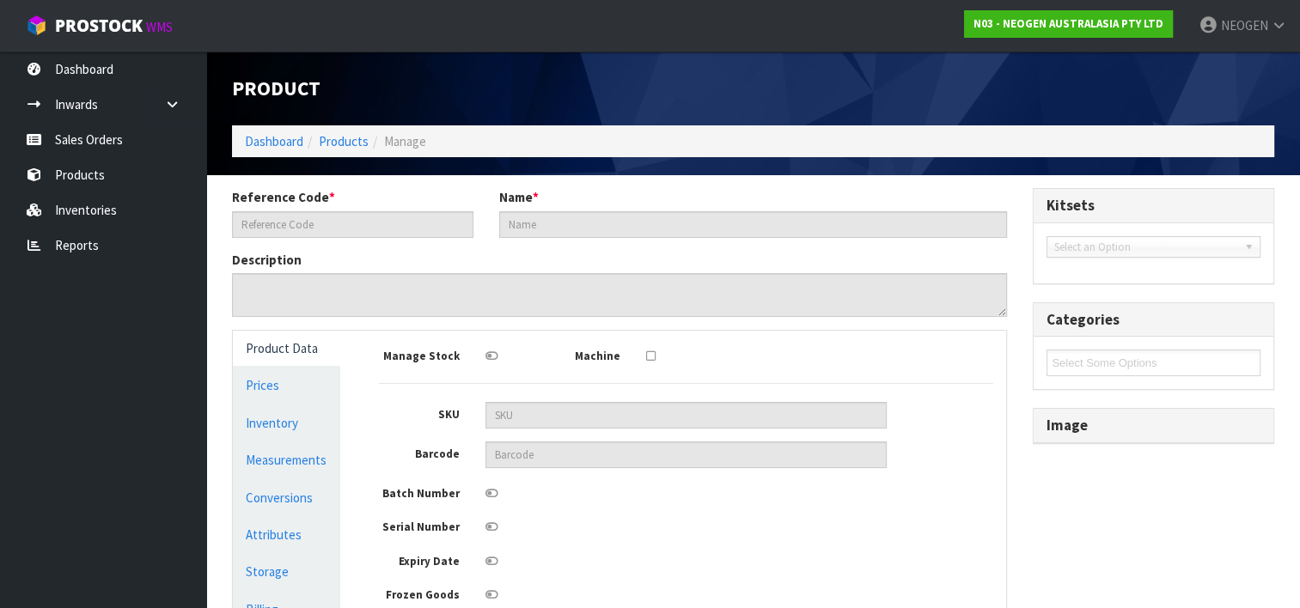  Describe the element at coordinates (284, 197) in the screenshot. I see `label: Reference Code` at that location.